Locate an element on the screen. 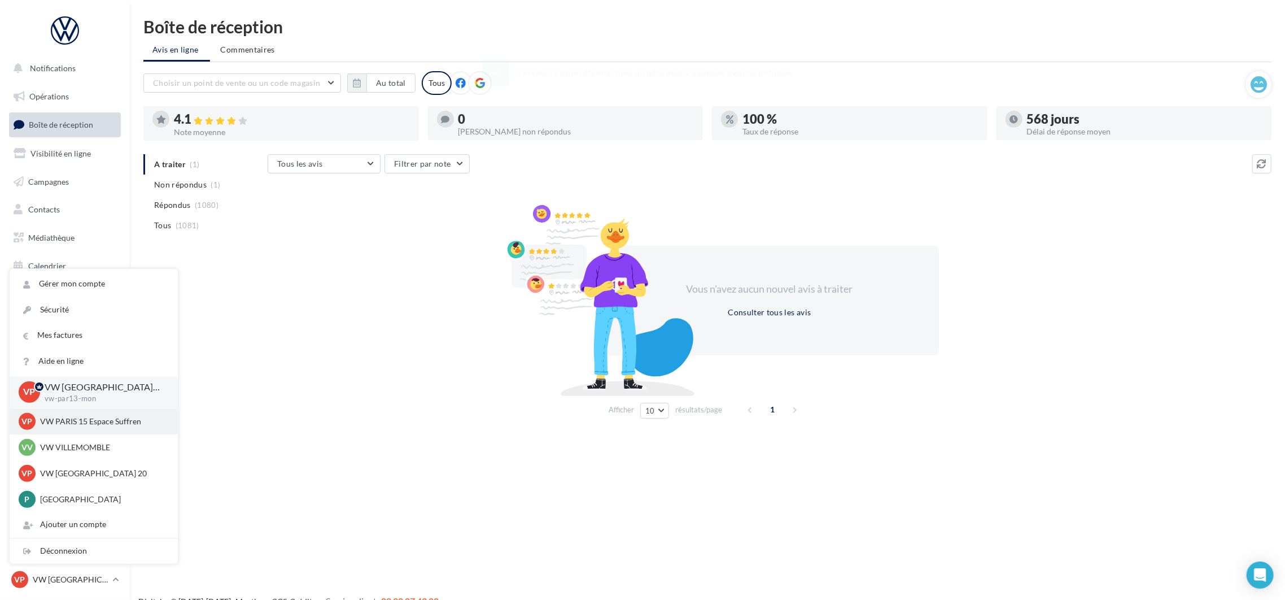 The image size is (1285, 600). a: Campagnes is located at coordinates (65, 182).